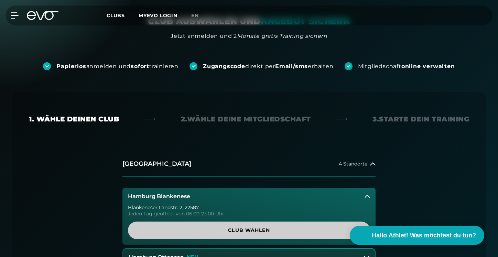 This screenshot has width=498, height=257. Describe the element at coordinates (71, 66) in the screenshot. I see `strong: Papierlos` at that location.